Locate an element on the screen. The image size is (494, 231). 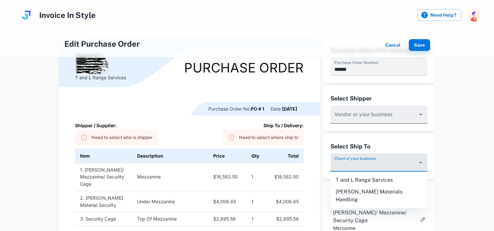
img: logo.svg is located at coordinates (26, 15).